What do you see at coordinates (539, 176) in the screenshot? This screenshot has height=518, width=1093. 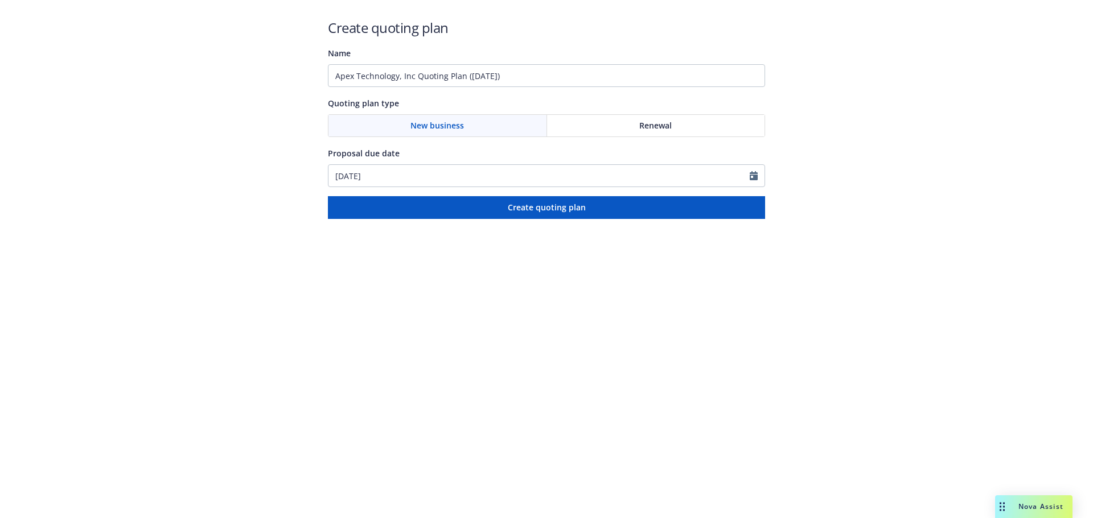 I see `input: MM/DD/YYYY` at bounding box center [539, 176].